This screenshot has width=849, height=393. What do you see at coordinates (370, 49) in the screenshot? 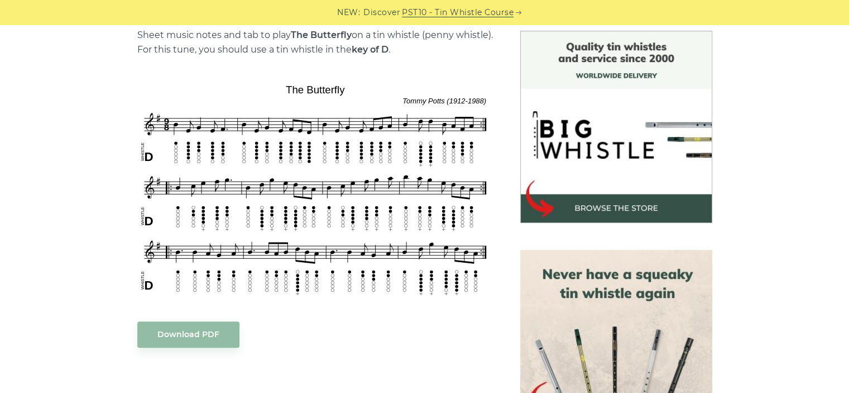
I see `strong: key of D` at bounding box center [370, 49].